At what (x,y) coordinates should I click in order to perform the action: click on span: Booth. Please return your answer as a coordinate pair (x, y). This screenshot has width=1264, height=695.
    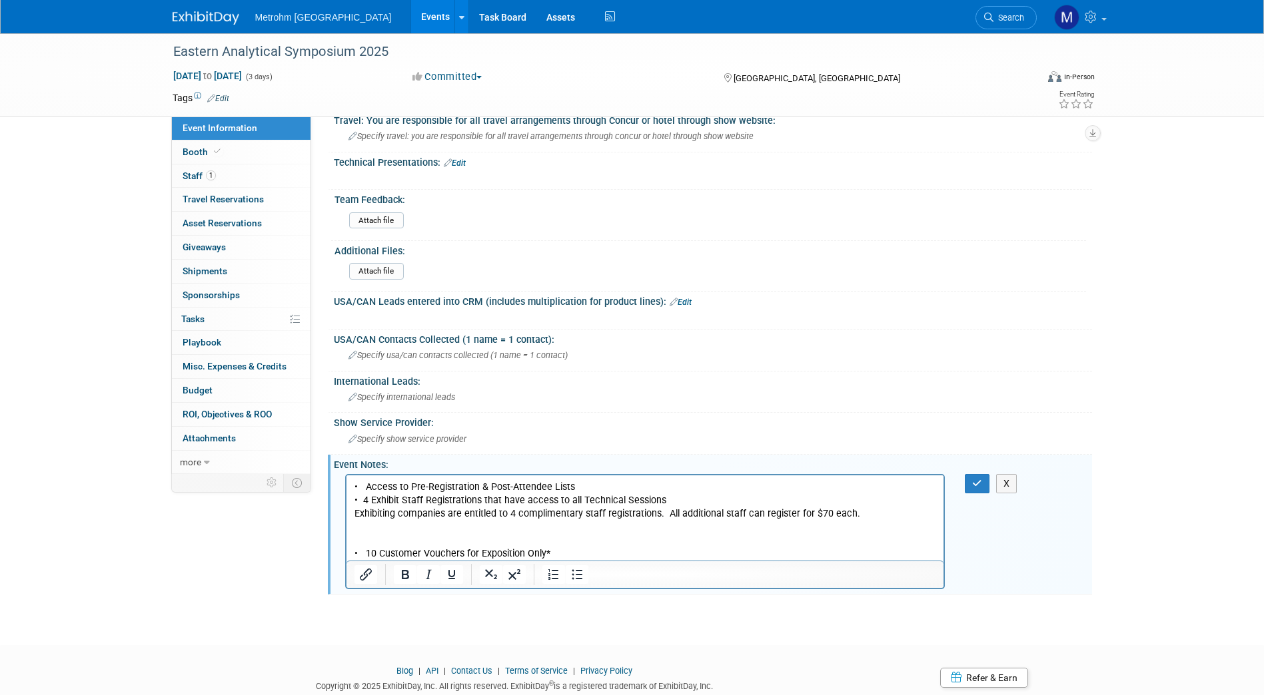
    Looking at the image, I should click on (202, 152).